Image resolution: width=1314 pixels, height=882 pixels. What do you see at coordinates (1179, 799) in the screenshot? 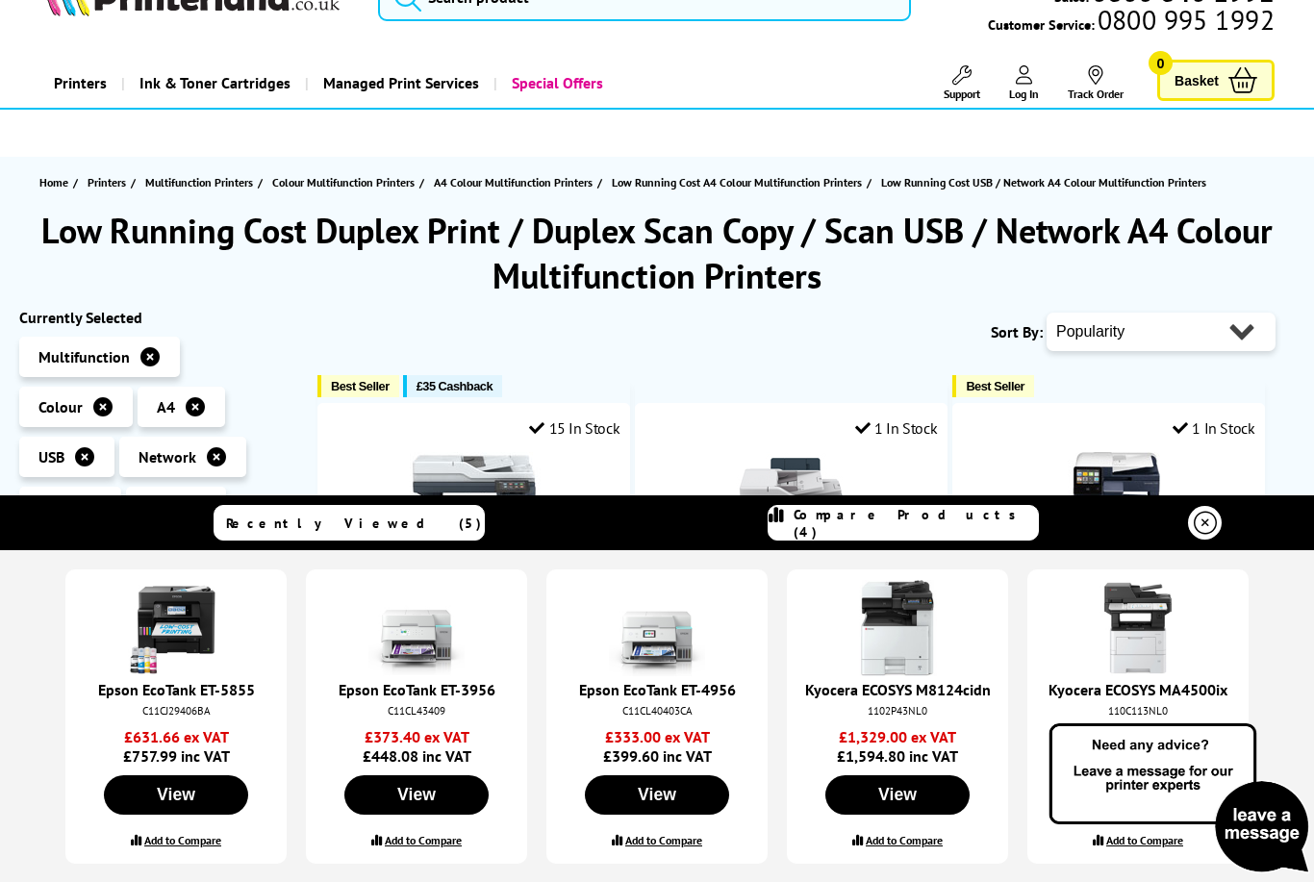
I see `img: Open Live Chat window` at bounding box center [1179, 799].